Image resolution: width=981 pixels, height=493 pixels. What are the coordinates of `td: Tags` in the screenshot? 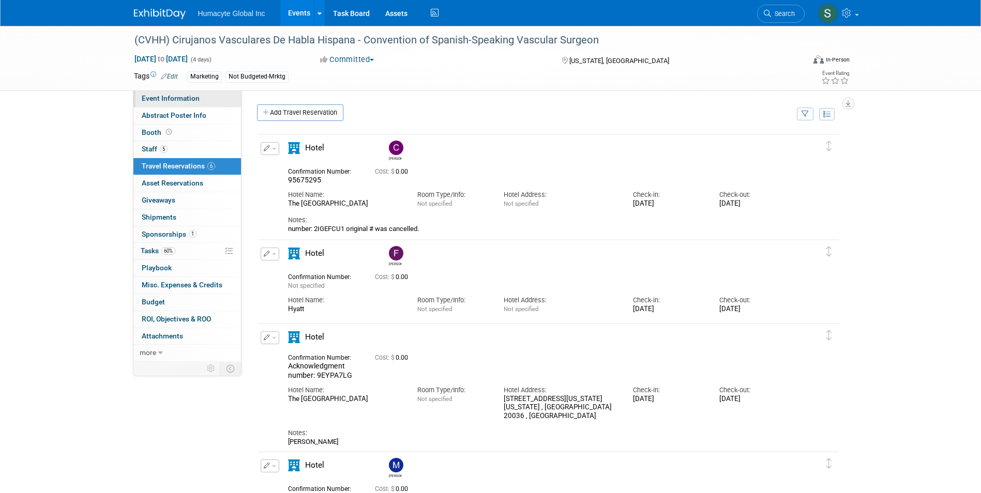 It's located at (156, 77).